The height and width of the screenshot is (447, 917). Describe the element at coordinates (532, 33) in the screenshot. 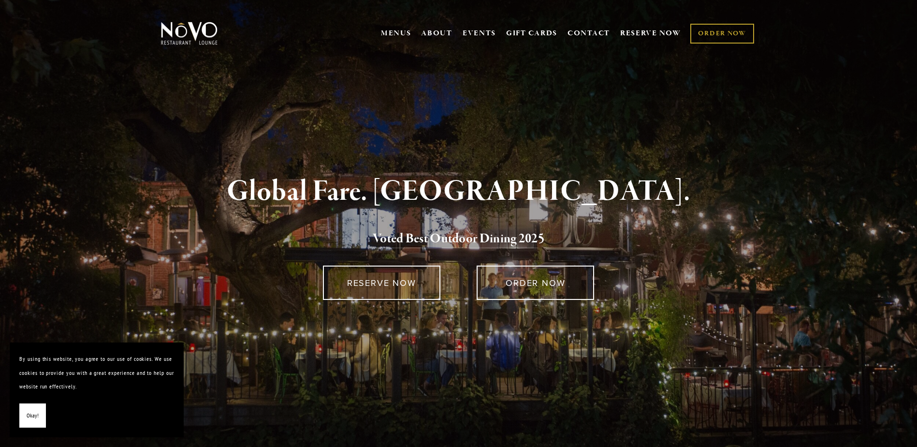

I see `a: GIFT CARDS` at that location.